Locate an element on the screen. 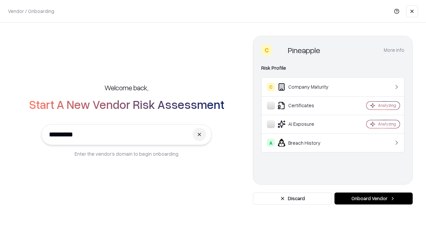  h2: Start A New Vendor Risk Assessment is located at coordinates (126, 104).